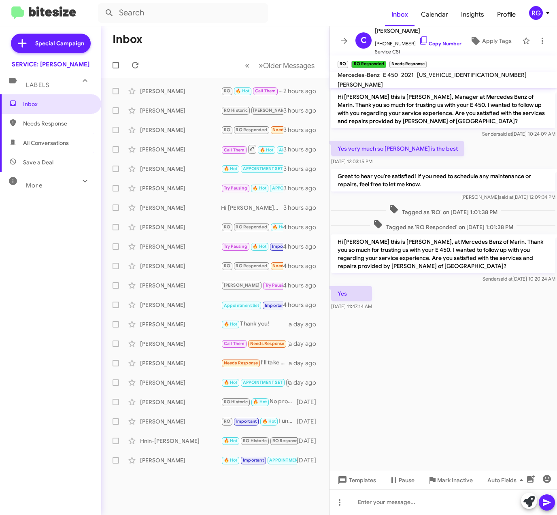  I want to click on div: Of course! Take your time, and feel free to reach out if you have any questions or need assistanc..., so click(252, 91).